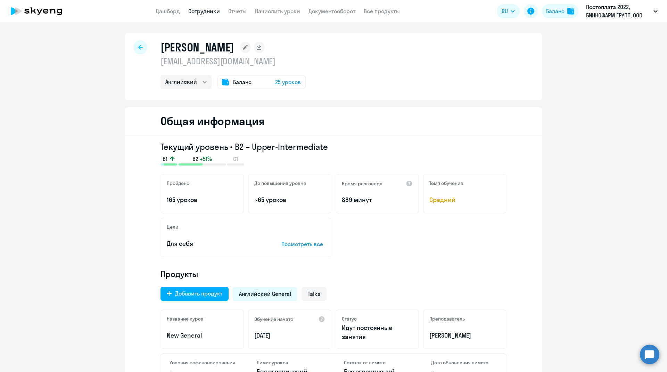 The image size is (667, 372). Describe the element at coordinates (274, 319) in the screenshot. I see `h5: Обучение начато` at that location.